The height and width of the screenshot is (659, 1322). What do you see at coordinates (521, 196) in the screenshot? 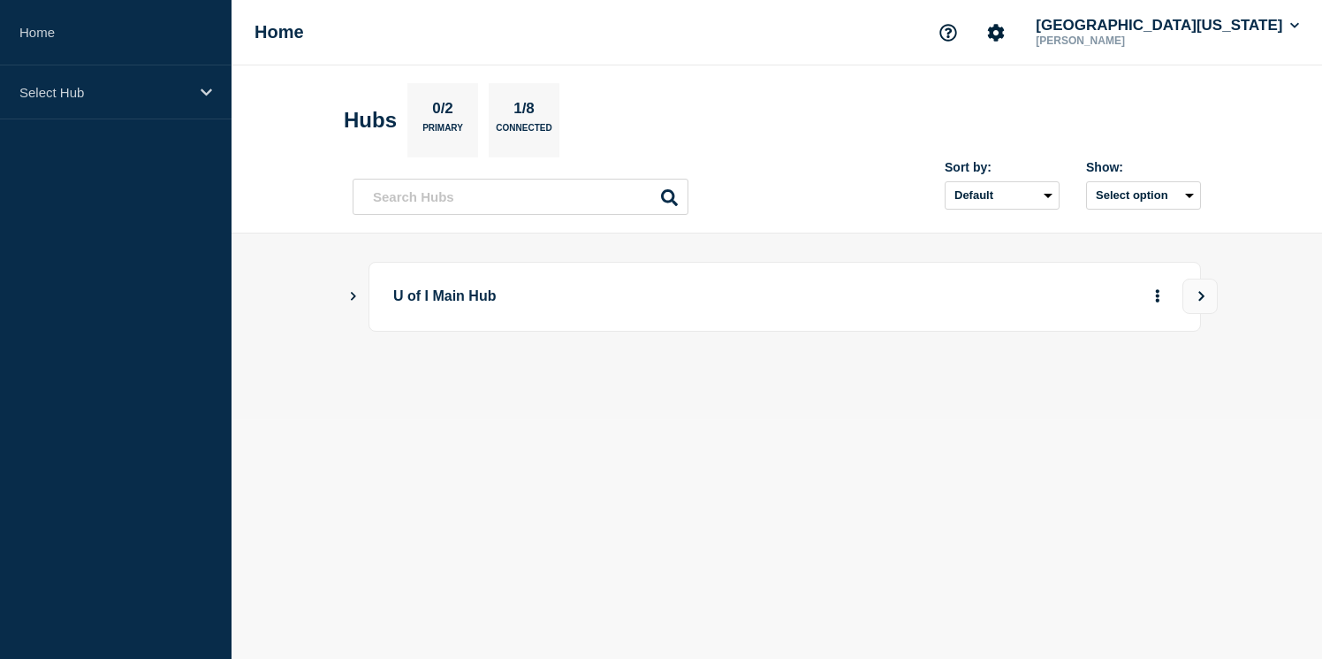
I see `input: Search Hubs` at bounding box center [521, 196].